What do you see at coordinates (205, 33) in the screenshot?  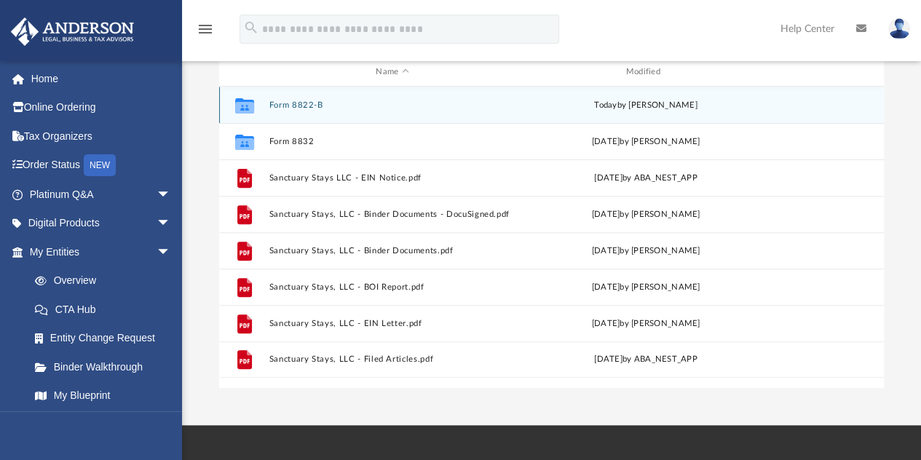 I see `a: menu` at bounding box center [205, 33].